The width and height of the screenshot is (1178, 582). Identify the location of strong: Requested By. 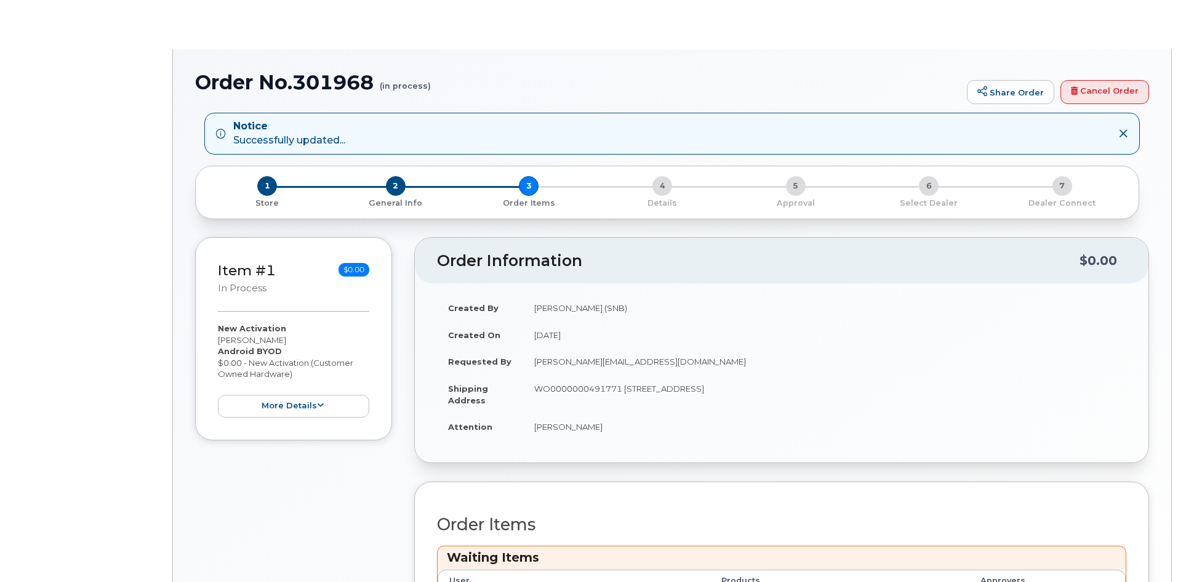
(479, 361).